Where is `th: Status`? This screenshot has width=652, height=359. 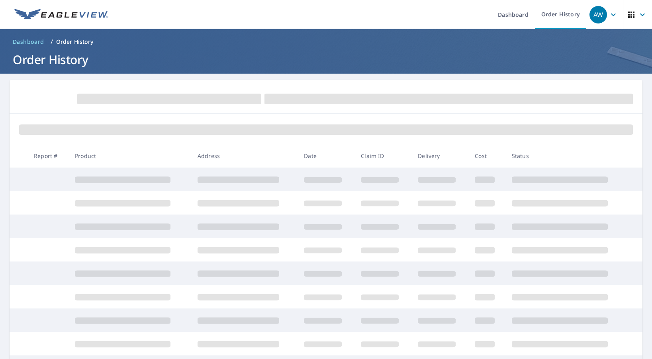 th: Status is located at coordinates (566, 156).